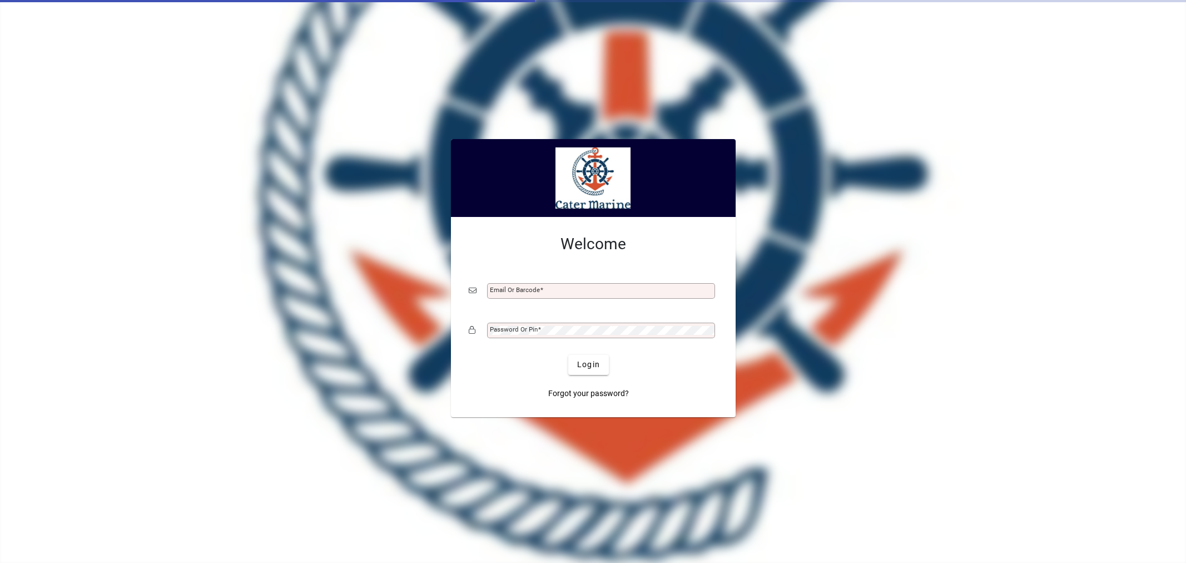  I want to click on button: Login, so click(588, 365).